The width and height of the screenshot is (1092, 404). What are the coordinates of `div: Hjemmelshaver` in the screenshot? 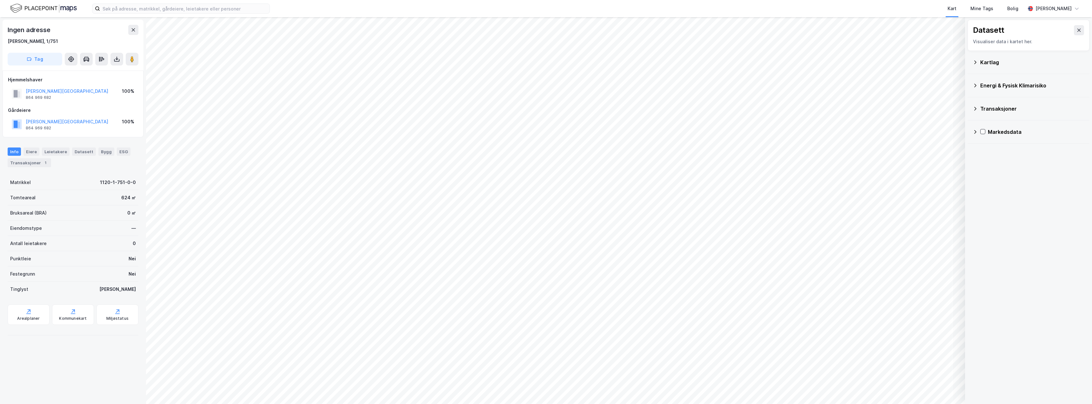 It's located at (73, 80).